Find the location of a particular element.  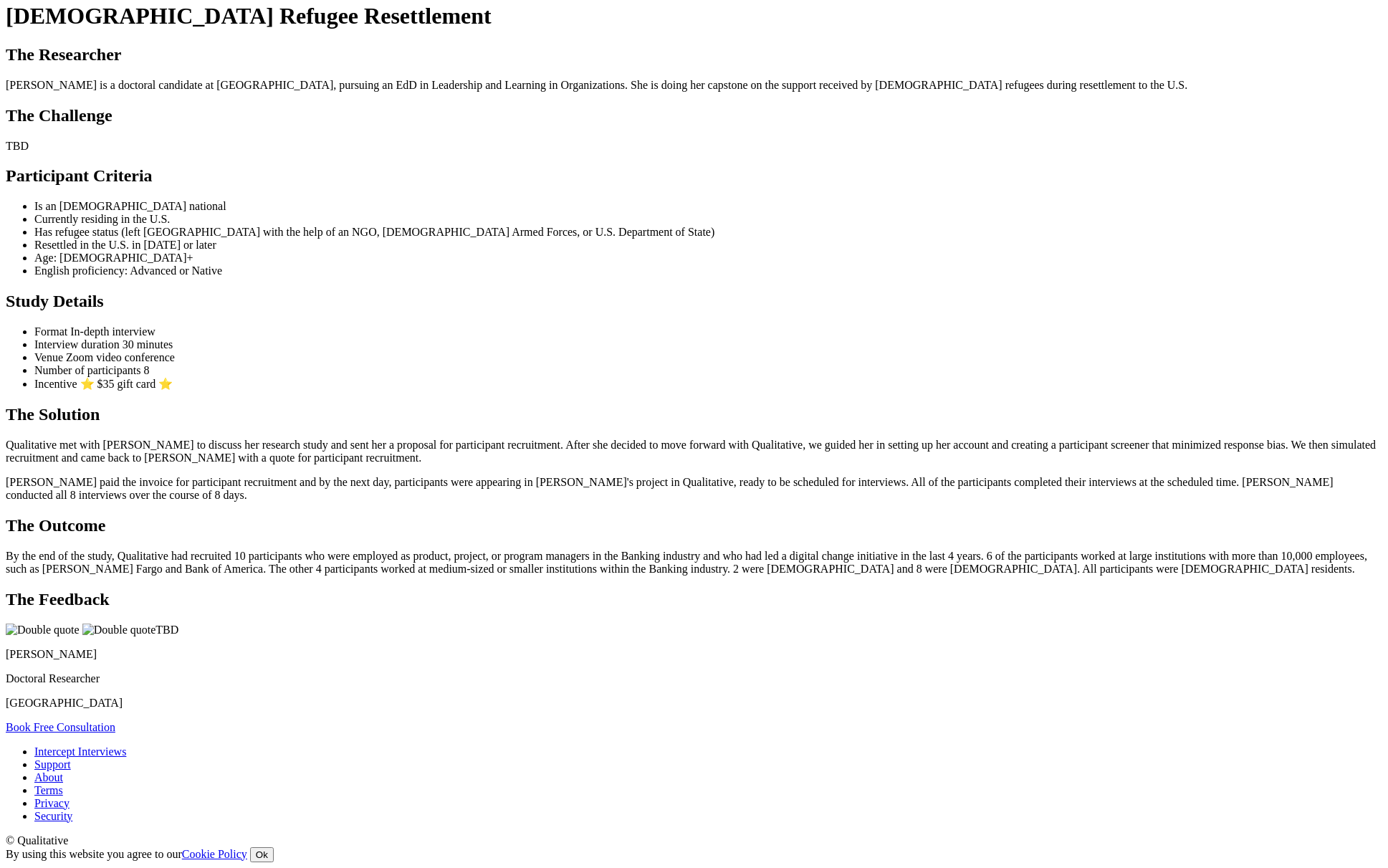

a: Book Free Consultation is located at coordinates (60, 727).